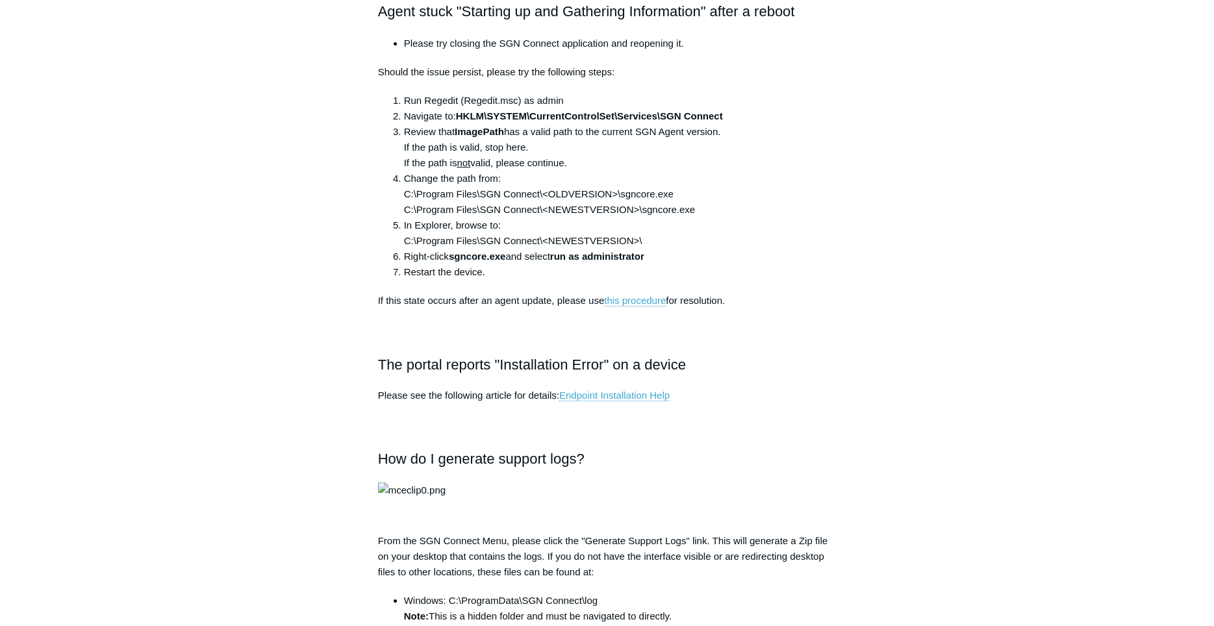 The height and width of the screenshot is (626, 1214). I want to click on p: Please see the following article for details:, so click(607, 395).